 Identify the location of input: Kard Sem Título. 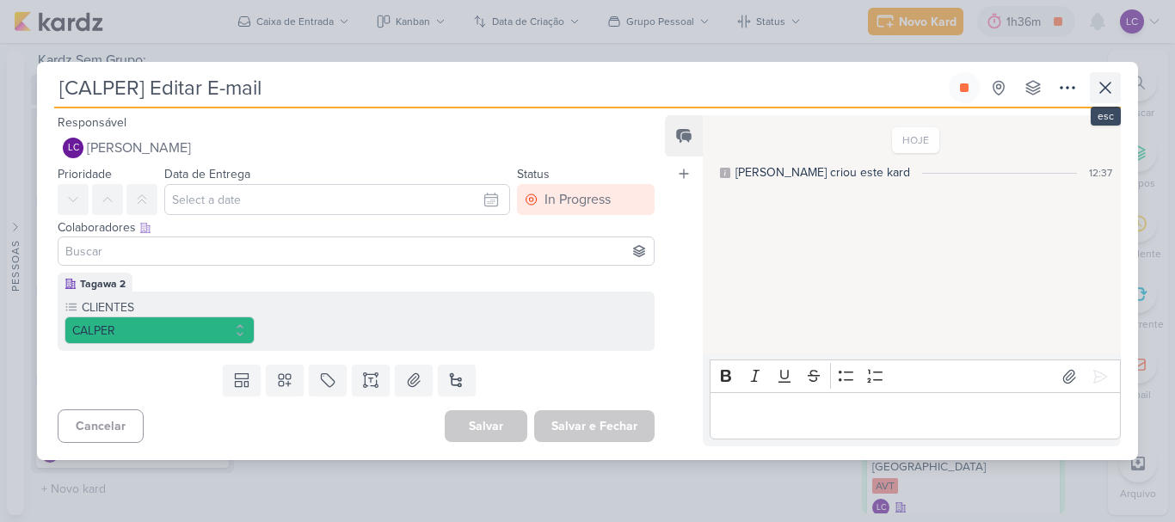
(500, 88).